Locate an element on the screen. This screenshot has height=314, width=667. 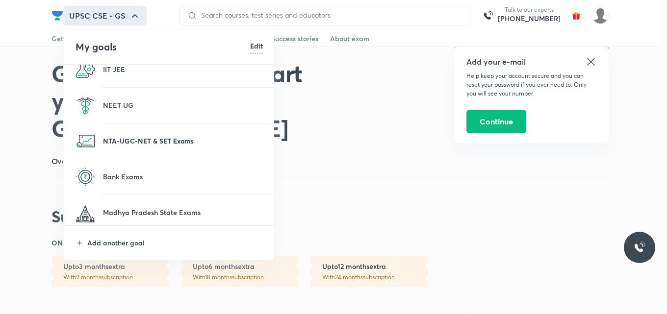
img: Bank Exams is located at coordinates (85, 177).